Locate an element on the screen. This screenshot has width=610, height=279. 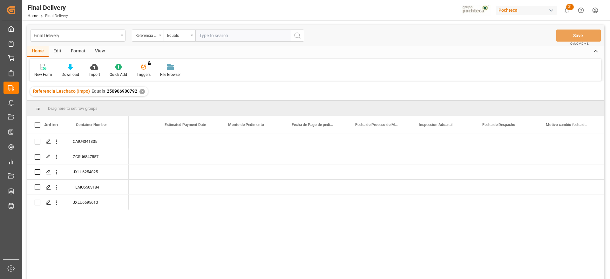
span: Fecha de Despacho is located at coordinates (499, 125).